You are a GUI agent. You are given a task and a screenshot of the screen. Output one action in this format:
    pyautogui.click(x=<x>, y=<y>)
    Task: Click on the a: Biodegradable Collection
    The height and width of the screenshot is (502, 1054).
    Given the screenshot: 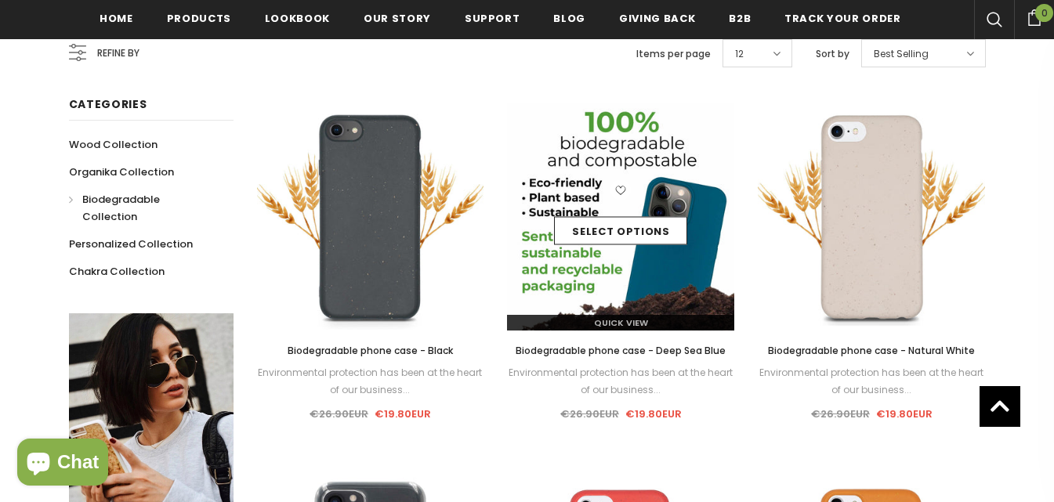 What is the action you would take?
    pyautogui.click(x=143, y=208)
    